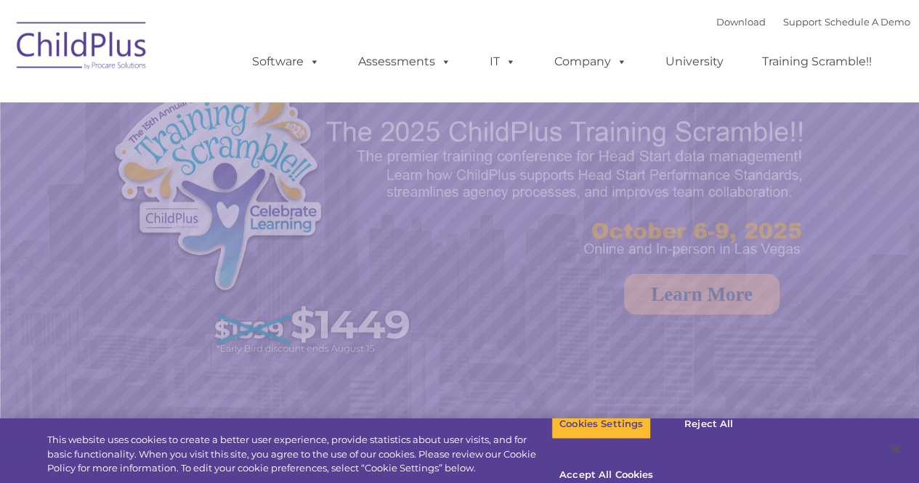 The width and height of the screenshot is (919, 483). What do you see at coordinates (741, 22) in the screenshot?
I see `a: Download` at bounding box center [741, 22].